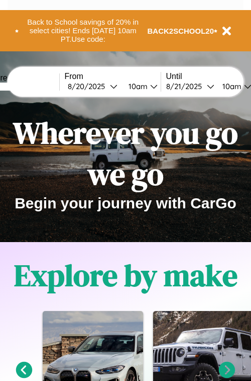  I want to click on b: BACK2SCHOOL20, so click(181, 31).